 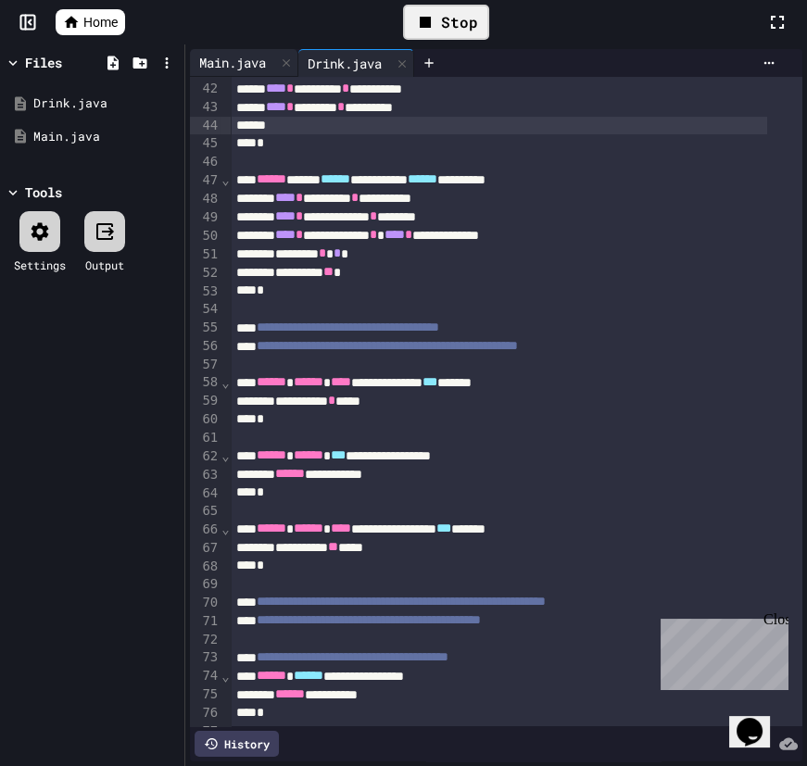 I want to click on div: 58, so click(x=205, y=383).